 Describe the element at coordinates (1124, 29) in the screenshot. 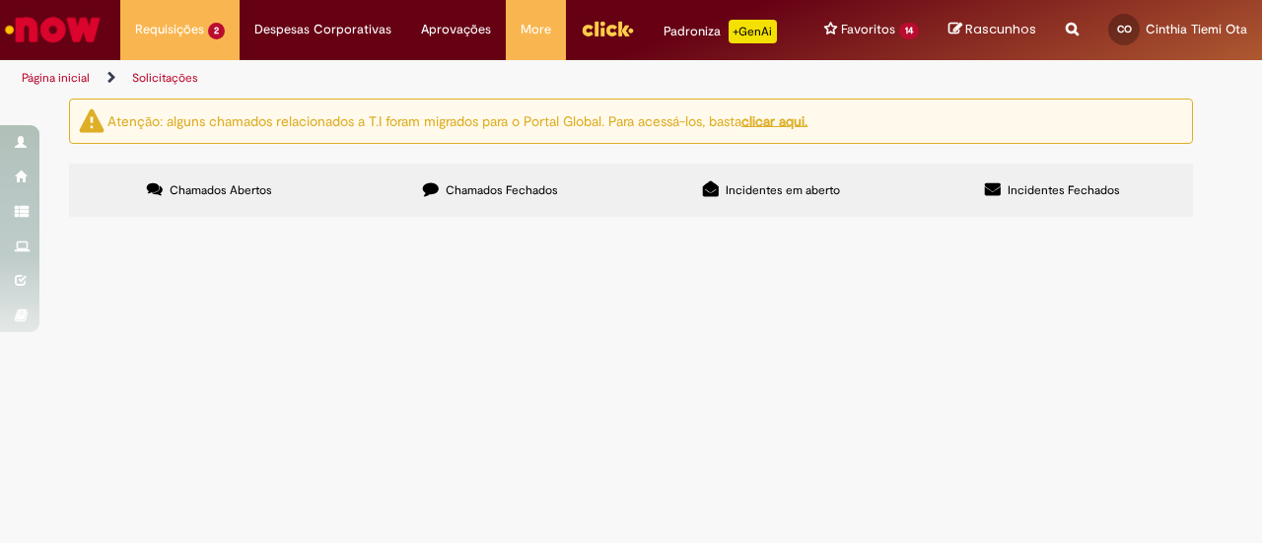

I see `span: CO` at that location.